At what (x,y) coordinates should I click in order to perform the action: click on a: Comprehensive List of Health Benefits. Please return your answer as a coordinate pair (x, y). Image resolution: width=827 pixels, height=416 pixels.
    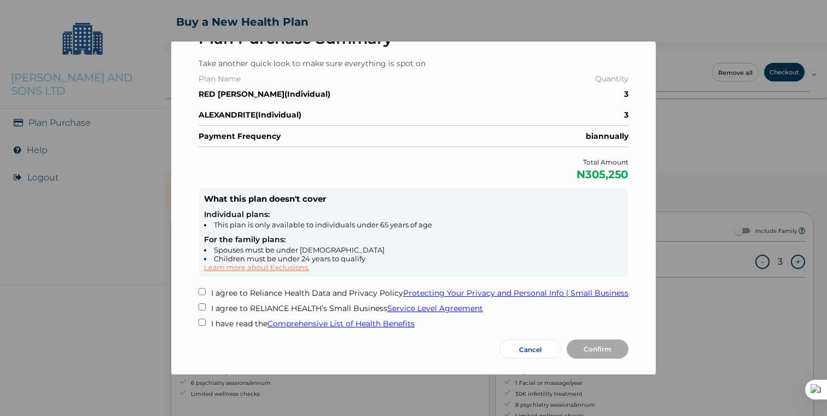
    Looking at the image, I should click on (341, 324).